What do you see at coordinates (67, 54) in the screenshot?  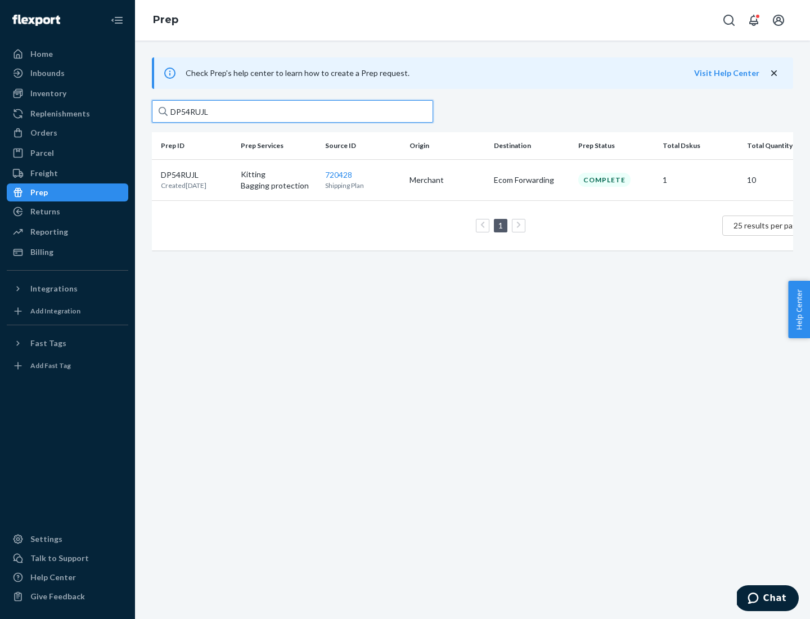 I see `a: Home` at bounding box center [67, 54].